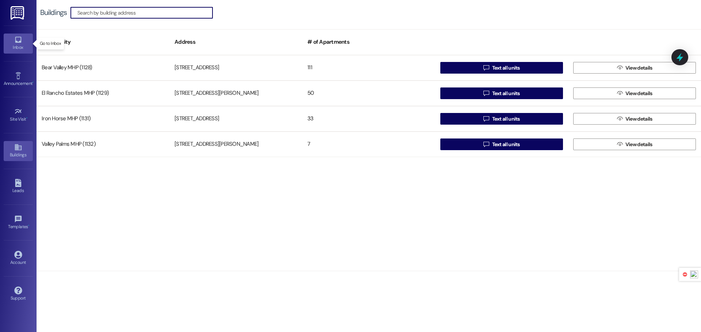  What do you see at coordinates (53, 12) in the screenshot?
I see `div: Buildings` at bounding box center [53, 12].